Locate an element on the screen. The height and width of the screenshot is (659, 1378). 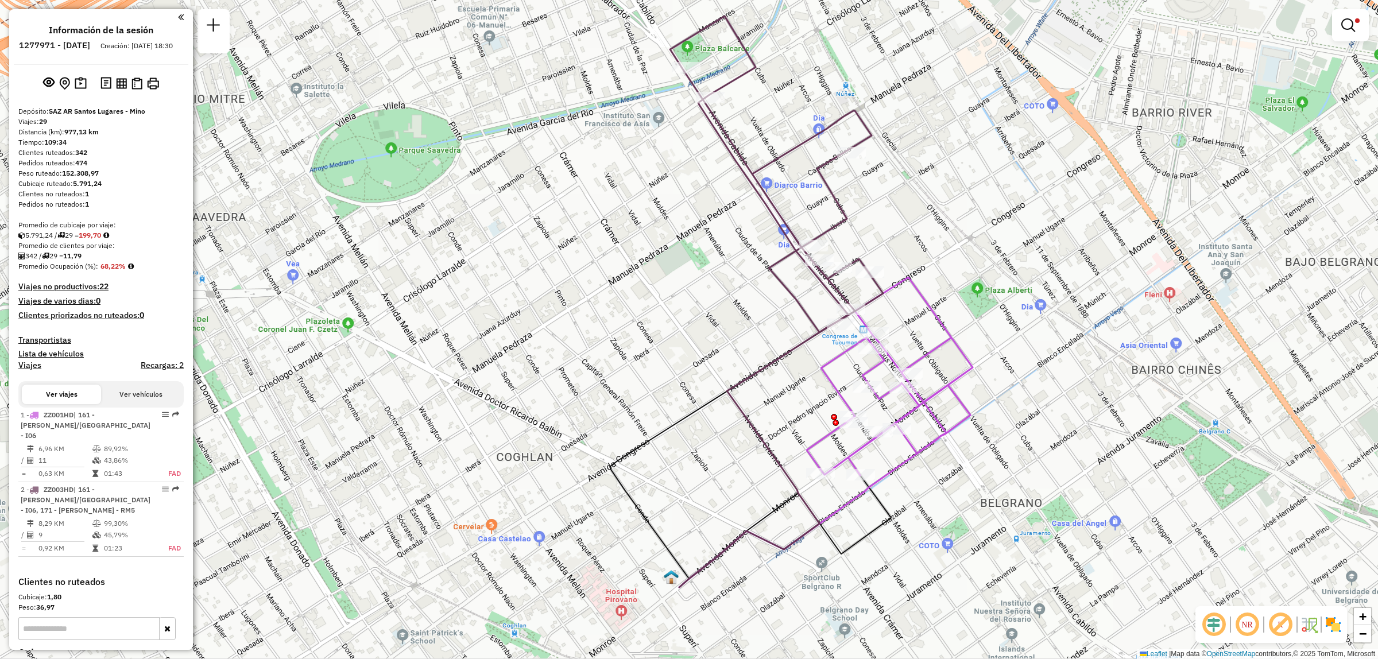
h4: Lista de vehículos is located at coordinates (101, 354).